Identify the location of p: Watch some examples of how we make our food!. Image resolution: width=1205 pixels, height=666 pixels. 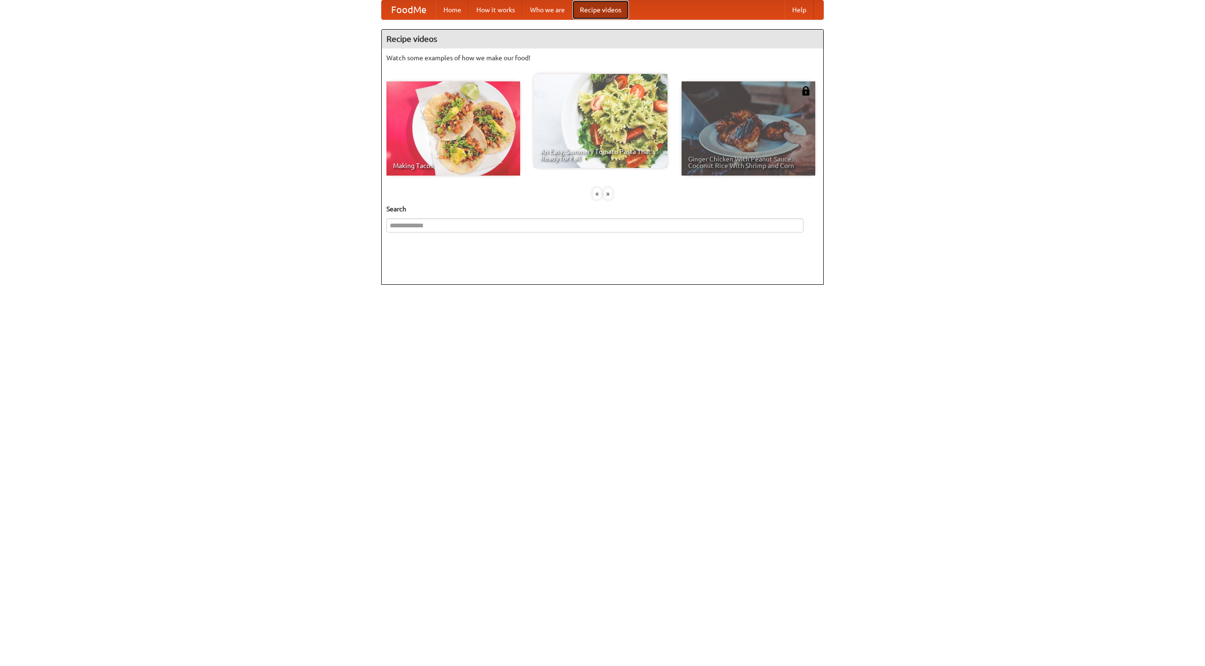
(603, 58).